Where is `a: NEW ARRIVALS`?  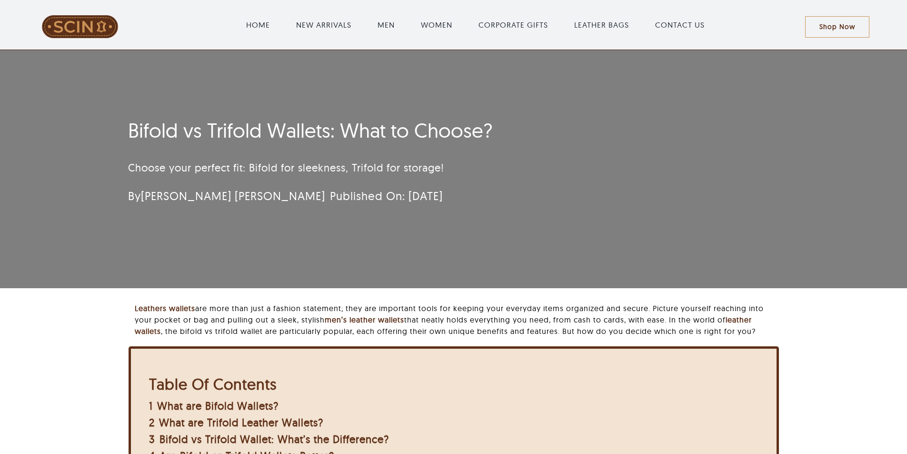 a: NEW ARRIVALS is located at coordinates (324, 25).